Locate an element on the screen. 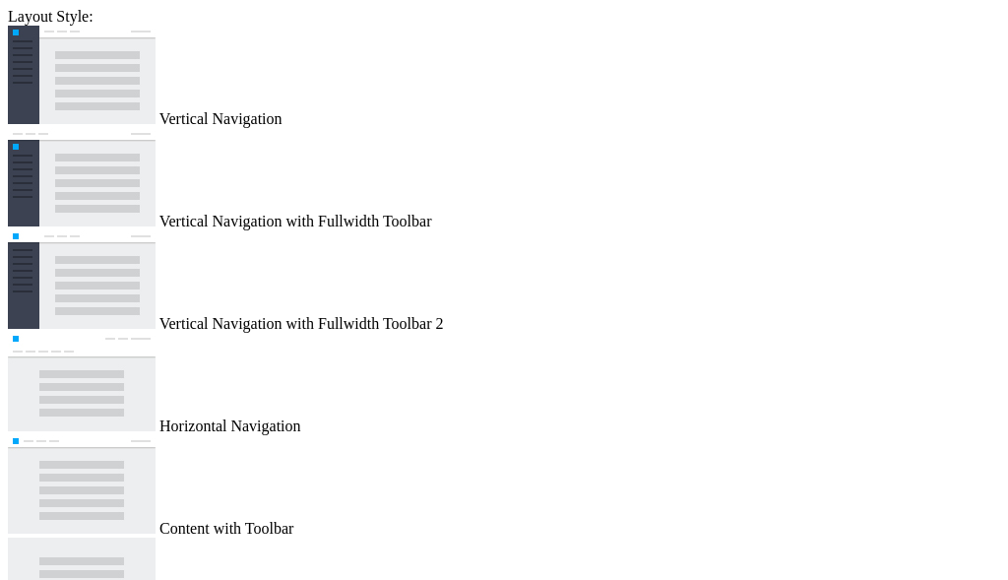  img: horizontal-nav.jpg is located at coordinates (82, 382).